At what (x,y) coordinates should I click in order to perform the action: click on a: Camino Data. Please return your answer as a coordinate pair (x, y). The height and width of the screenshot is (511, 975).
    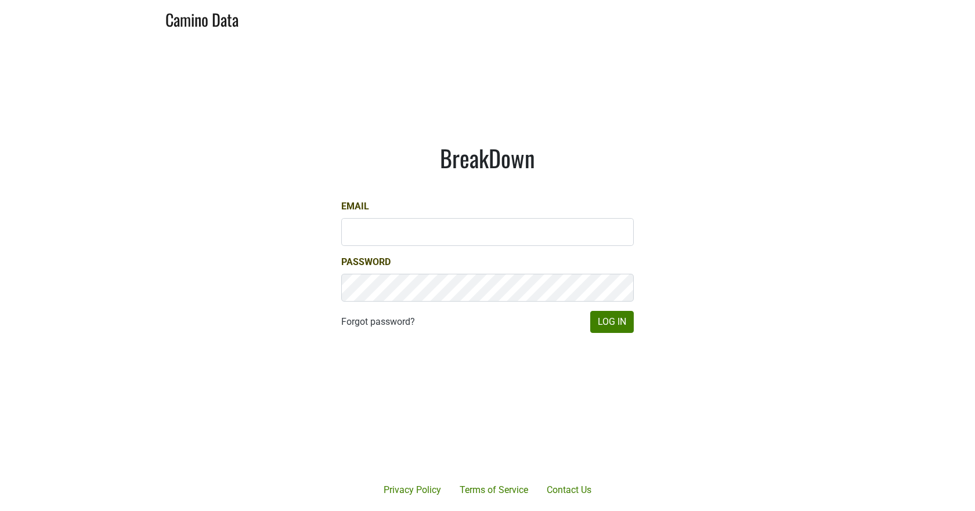
    Looking at the image, I should click on (202, 18).